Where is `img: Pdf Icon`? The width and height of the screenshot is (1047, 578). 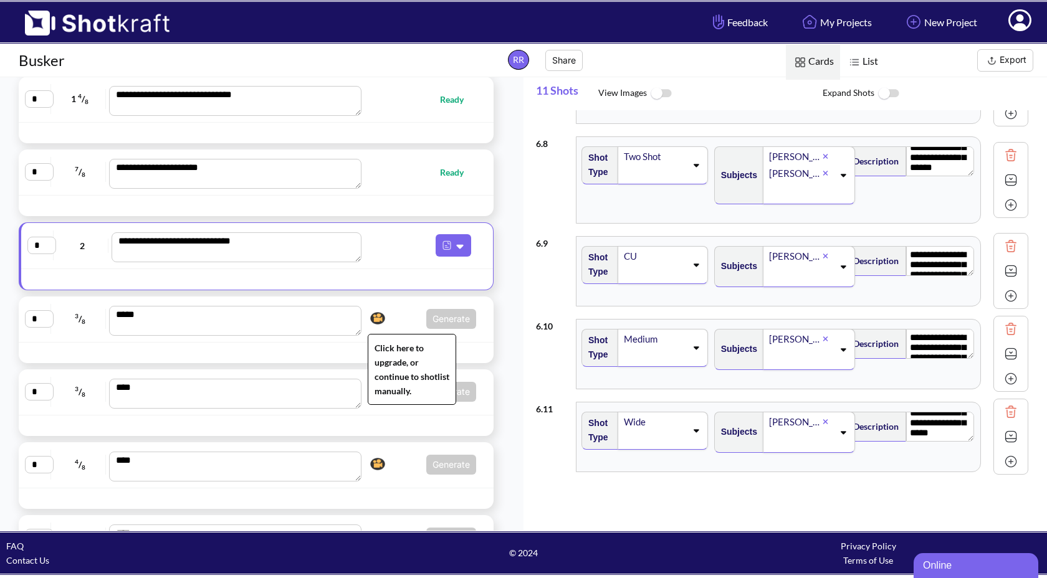
img: Pdf Icon is located at coordinates (447, 245).